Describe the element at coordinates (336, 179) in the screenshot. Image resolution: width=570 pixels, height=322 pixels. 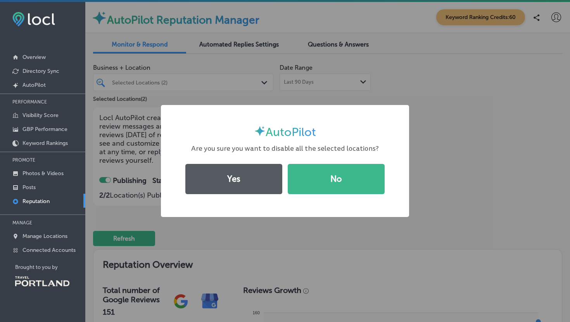
I see `button: No` at that location.